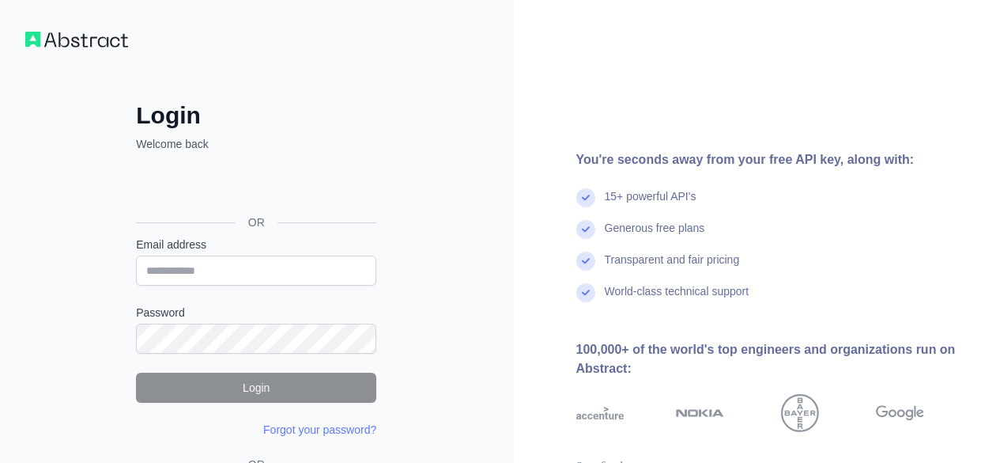 This screenshot has height=463, width=1000. What do you see at coordinates (700, 413) in the screenshot?
I see `img: nokia` at bounding box center [700, 413].